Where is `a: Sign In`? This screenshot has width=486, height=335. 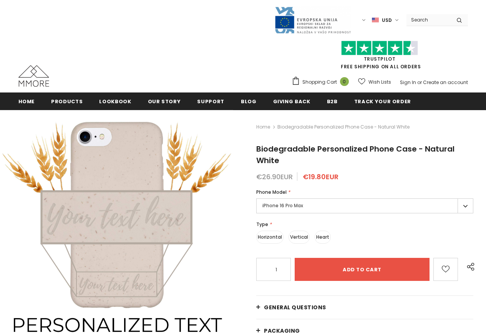
a: Sign In is located at coordinates (408, 82).